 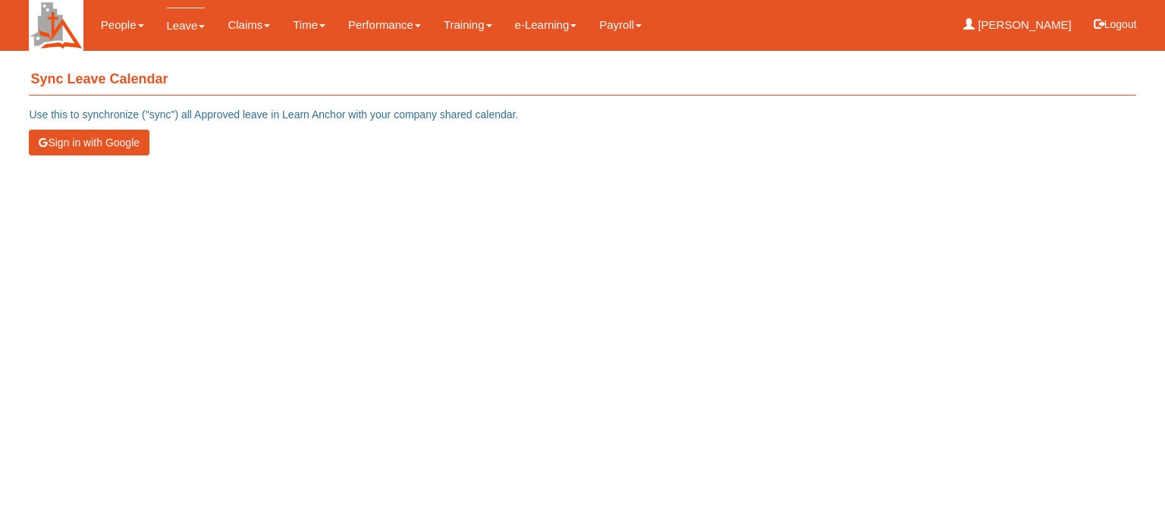 What do you see at coordinates (1115, 24) in the screenshot?
I see `button: Logout` at bounding box center [1115, 24].